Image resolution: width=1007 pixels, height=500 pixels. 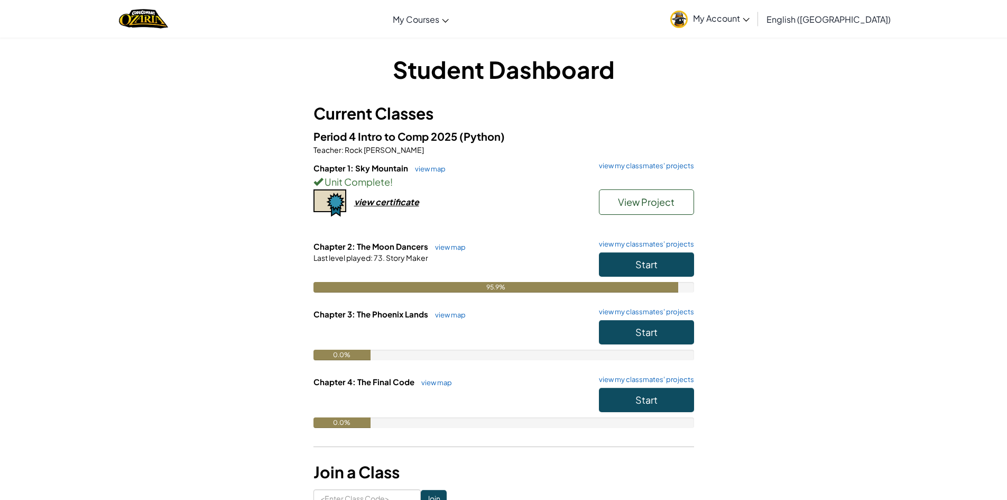 What do you see at coordinates (504, 472) in the screenshot?
I see `h3: Join a Class` at bounding box center [504, 472].